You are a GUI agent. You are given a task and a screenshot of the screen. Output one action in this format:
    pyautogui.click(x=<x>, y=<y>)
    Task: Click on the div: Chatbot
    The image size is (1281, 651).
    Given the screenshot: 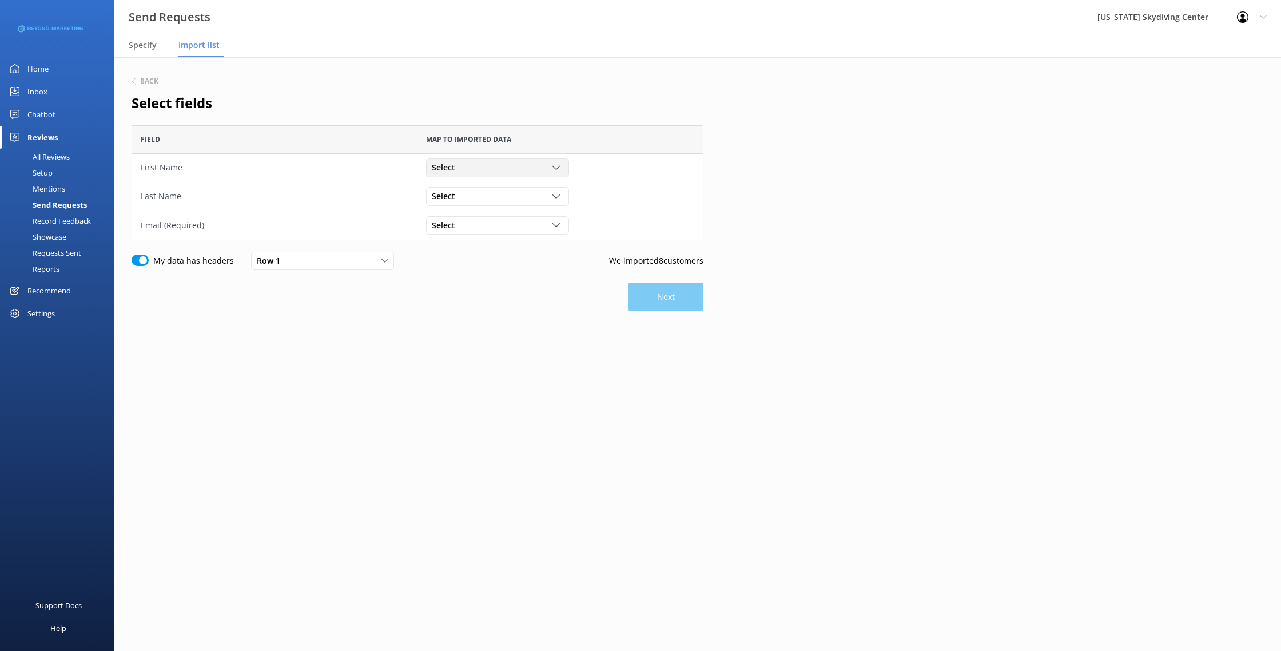 What is the action you would take?
    pyautogui.click(x=41, y=114)
    